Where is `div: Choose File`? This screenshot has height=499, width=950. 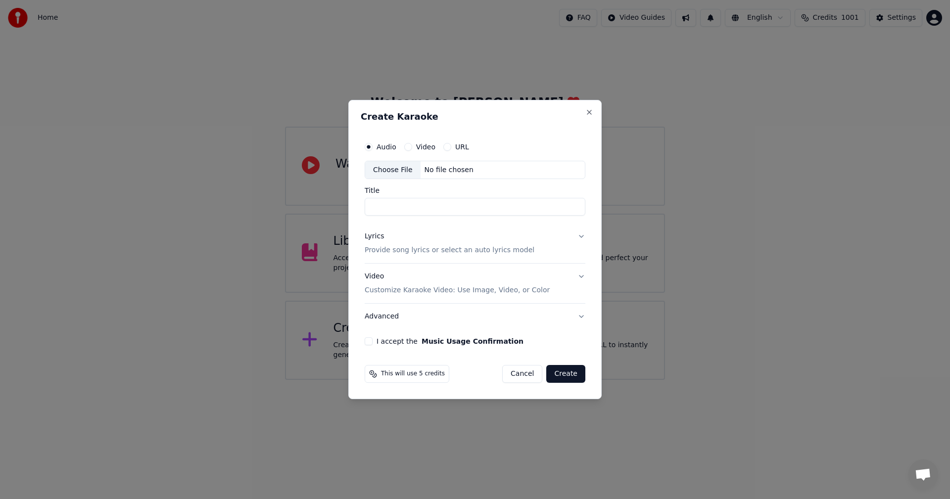
div: Choose File is located at coordinates (393, 170).